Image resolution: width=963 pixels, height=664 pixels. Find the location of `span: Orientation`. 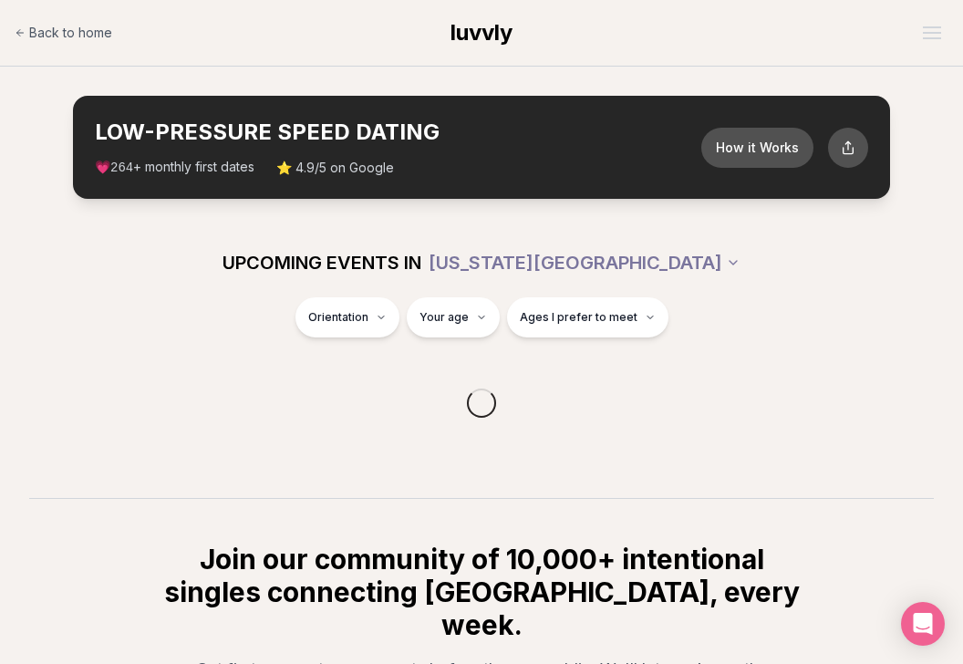

span: Orientation is located at coordinates (338, 317).